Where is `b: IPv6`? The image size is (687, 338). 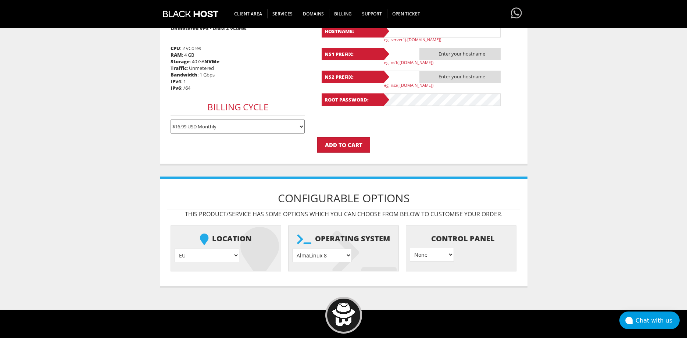
b: IPv6 is located at coordinates (176, 88).